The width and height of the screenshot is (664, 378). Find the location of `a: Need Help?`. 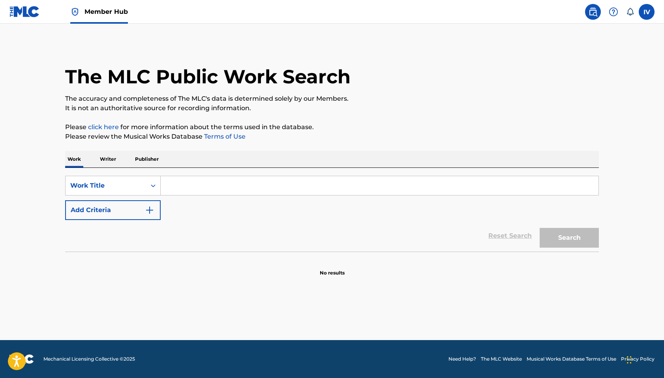

a: Need Help? is located at coordinates (463, 359).